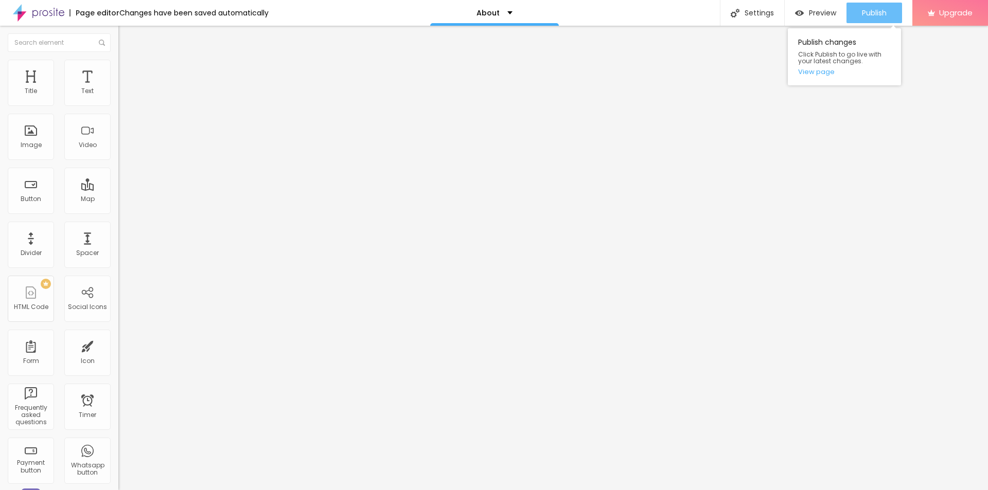 The height and width of the screenshot is (490, 988). Describe the element at coordinates (845, 72) in the screenshot. I see `a: View page` at that location.